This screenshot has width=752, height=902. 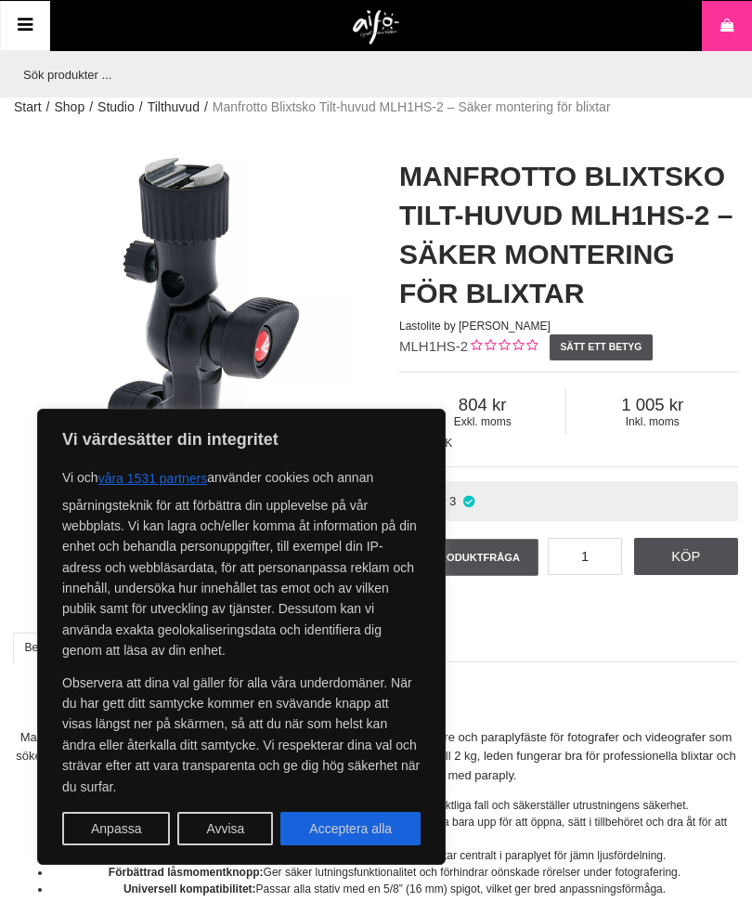 What do you see at coordinates (434, 346) in the screenshot?
I see `span: MLH1HS-2` at bounding box center [434, 346].